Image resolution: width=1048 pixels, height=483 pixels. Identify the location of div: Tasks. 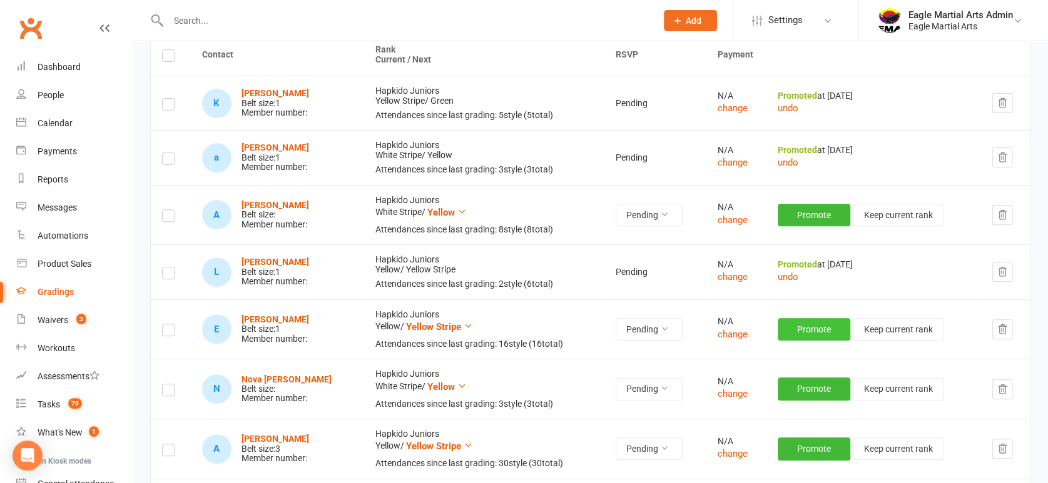
(49, 405).